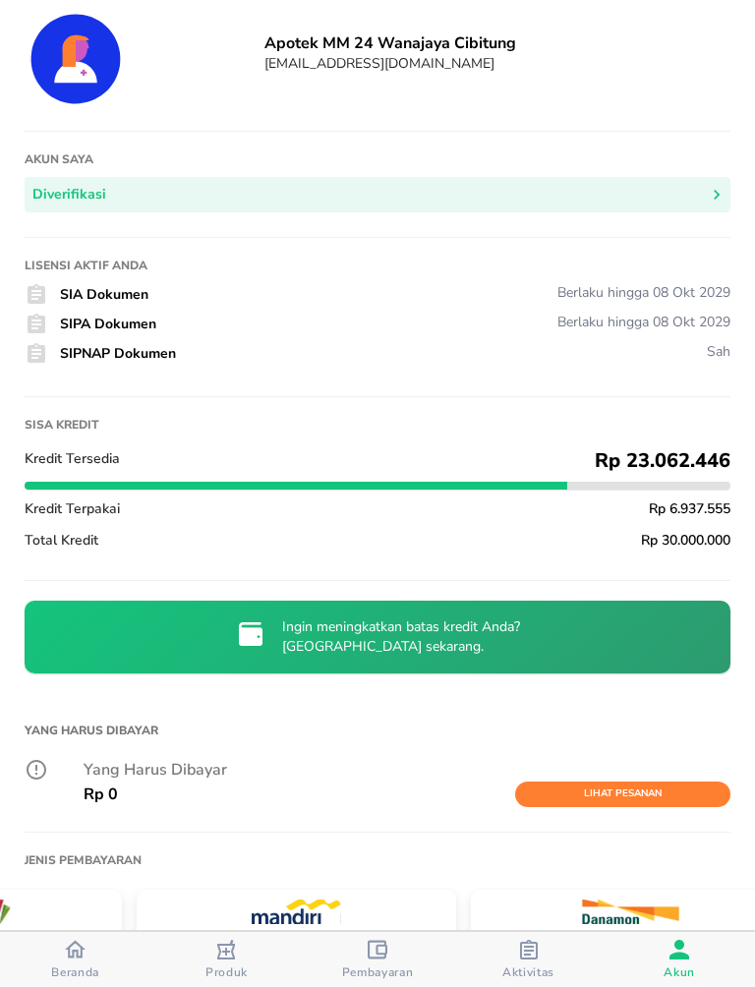  Describe the element at coordinates (377, 265) in the screenshot. I see `h1: Lisensi Aktif Anda` at that location.